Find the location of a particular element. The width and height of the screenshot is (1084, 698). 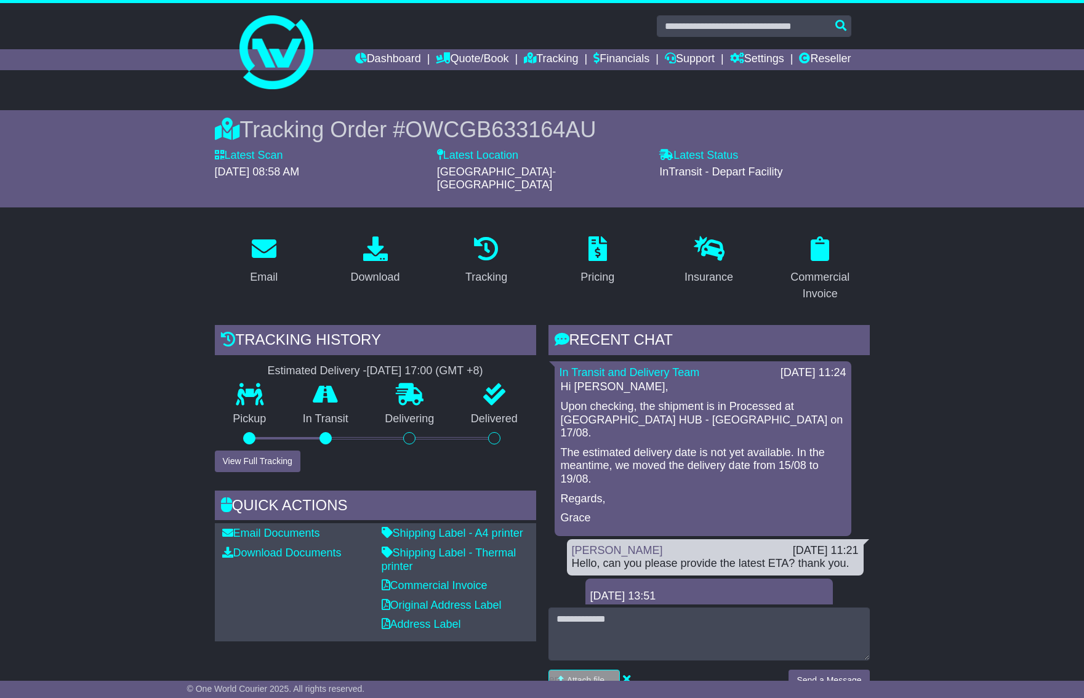

a: Reseller is located at coordinates (825, 60).